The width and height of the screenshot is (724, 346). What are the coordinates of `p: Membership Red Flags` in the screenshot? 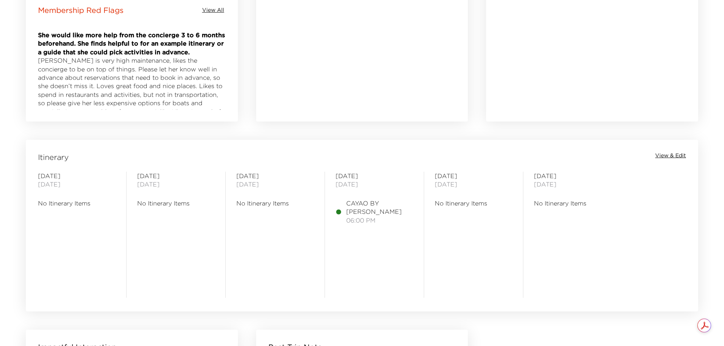 It's located at (81, 10).